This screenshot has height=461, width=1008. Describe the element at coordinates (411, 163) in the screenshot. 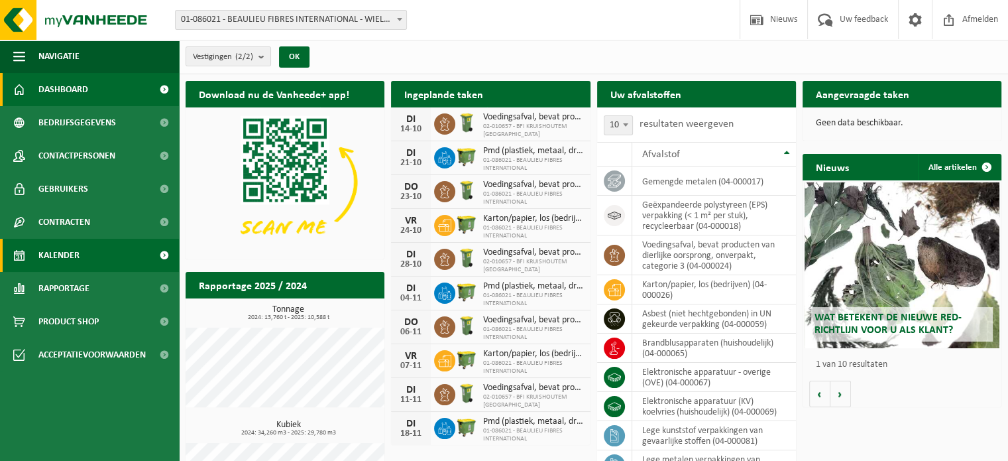

I see `div: 21-10` at that location.